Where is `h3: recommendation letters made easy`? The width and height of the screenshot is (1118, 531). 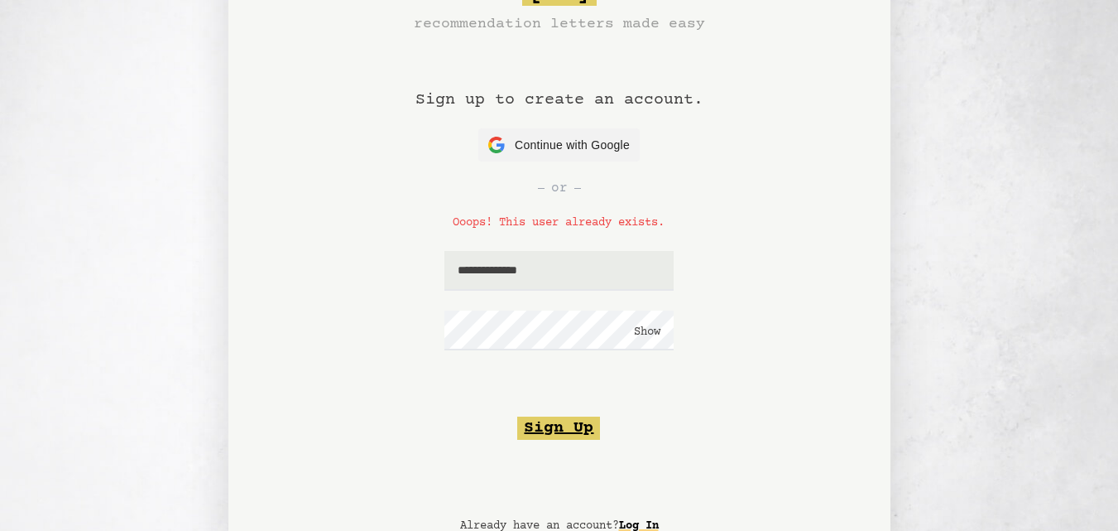
h3: recommendation letters made easy is located at coordinates (560, 24).